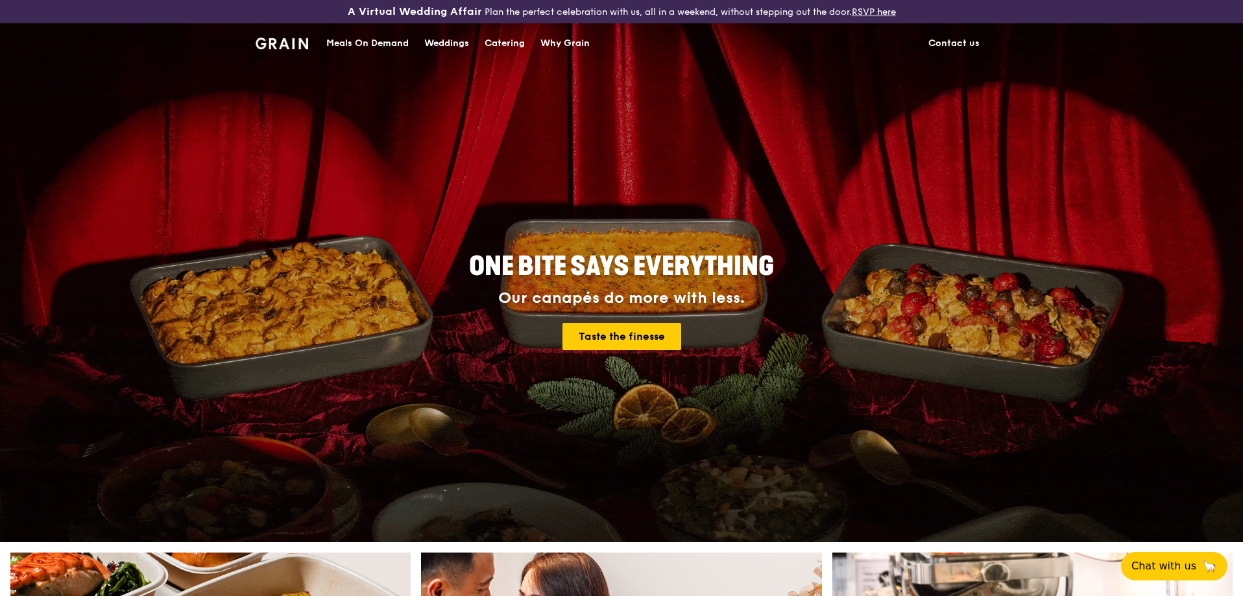 The height and width of the screenshot is (596, 1243). I want to click on span: Chat with us, so click(1164, 566).